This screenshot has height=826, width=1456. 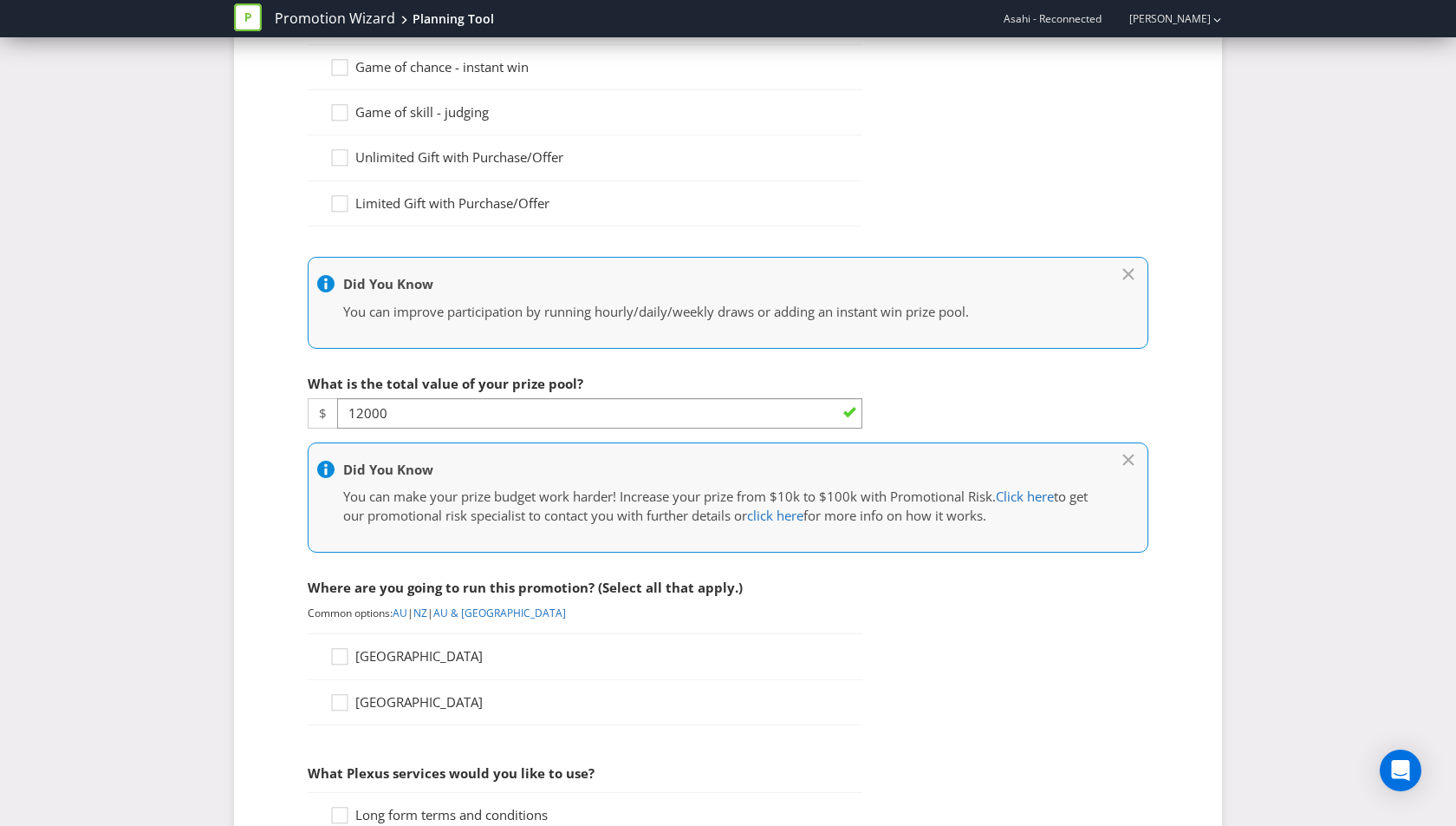 I want to click on div: Where are you going to run this promotion? (Select all that apply.), so click(x=585, y=587).